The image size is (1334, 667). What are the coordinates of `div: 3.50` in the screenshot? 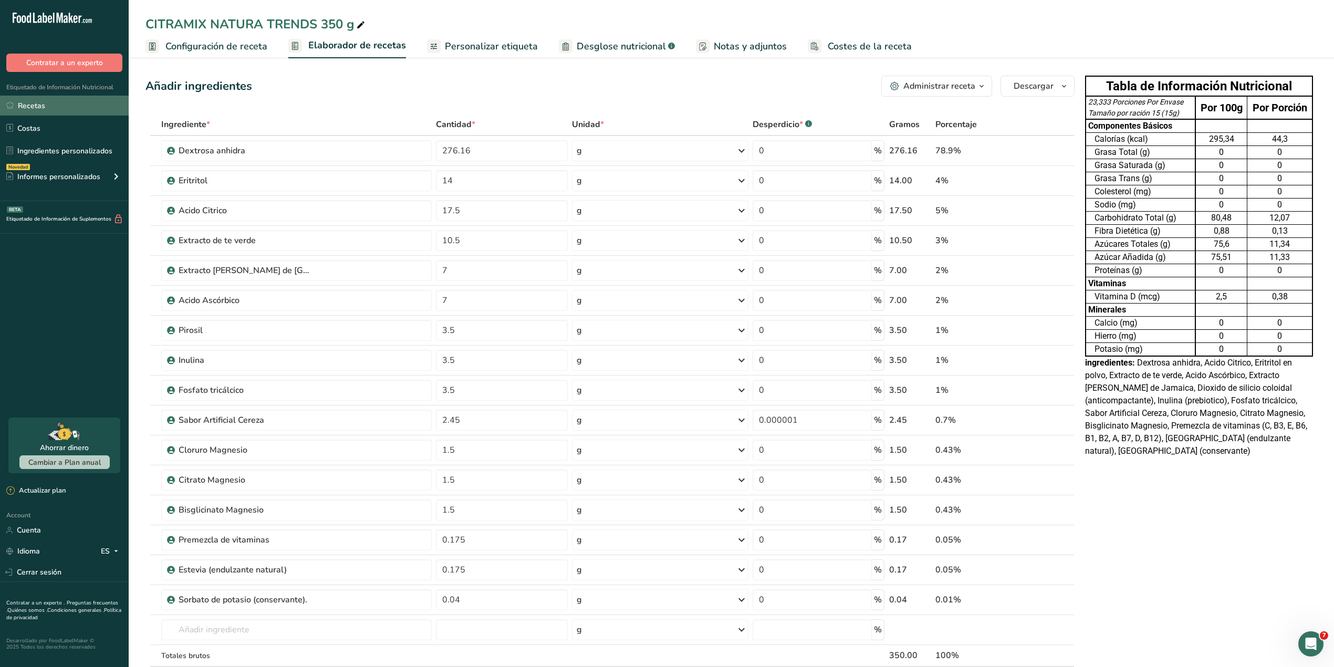 It's located at (910, 360).